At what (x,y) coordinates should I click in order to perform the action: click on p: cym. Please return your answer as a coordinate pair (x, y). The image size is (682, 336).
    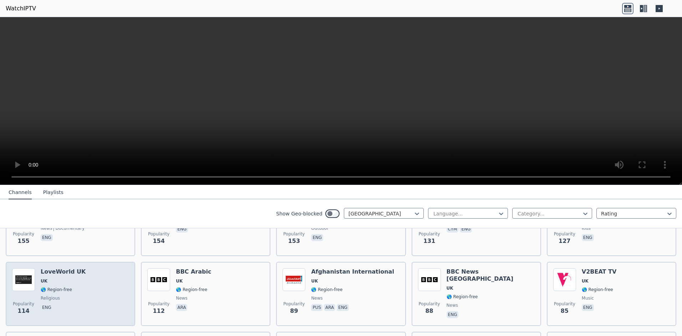
    Looking at the image, I should click on (453, 229).